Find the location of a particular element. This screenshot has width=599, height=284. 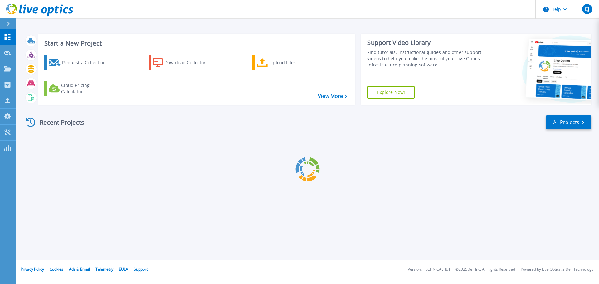

a: Support is located at coordinates (141, 269).